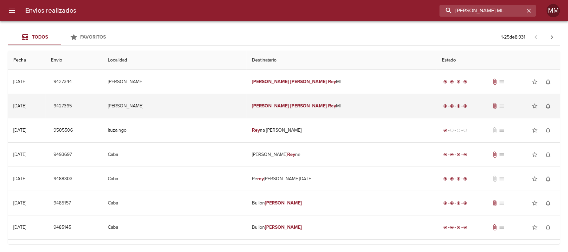  What do you see at coordinates (62, 203) in the screenshot?
I see `button: 9485157` at bounding box center [62, 203].